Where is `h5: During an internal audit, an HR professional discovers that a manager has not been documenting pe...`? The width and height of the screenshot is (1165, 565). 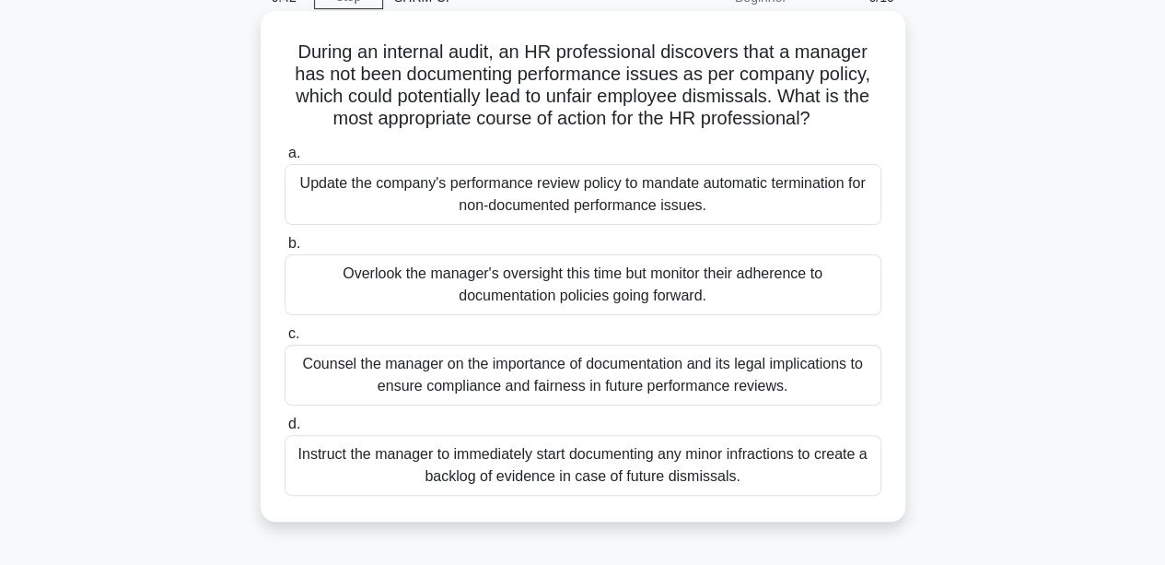 h5: During an internal audit, an HR professional discovers that a manager has not been documenting pe... is located at coordinates (583, 86).